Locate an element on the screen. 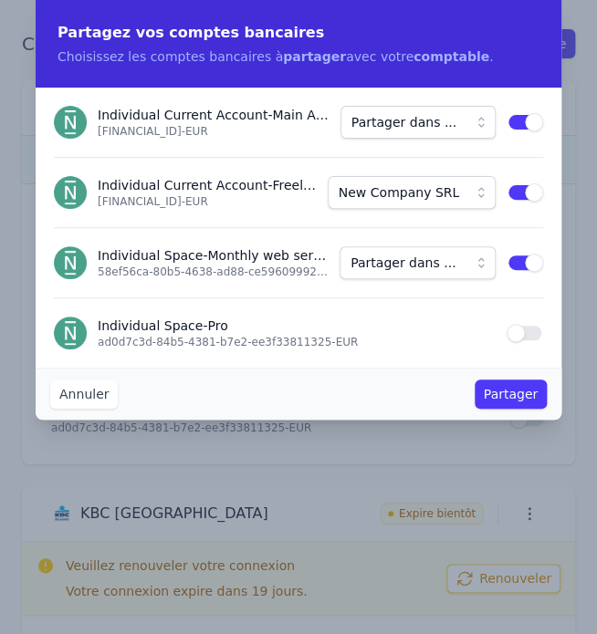  p: Choisissez les comptes bancaires à avec votre . is located at coordinates (298, 57).